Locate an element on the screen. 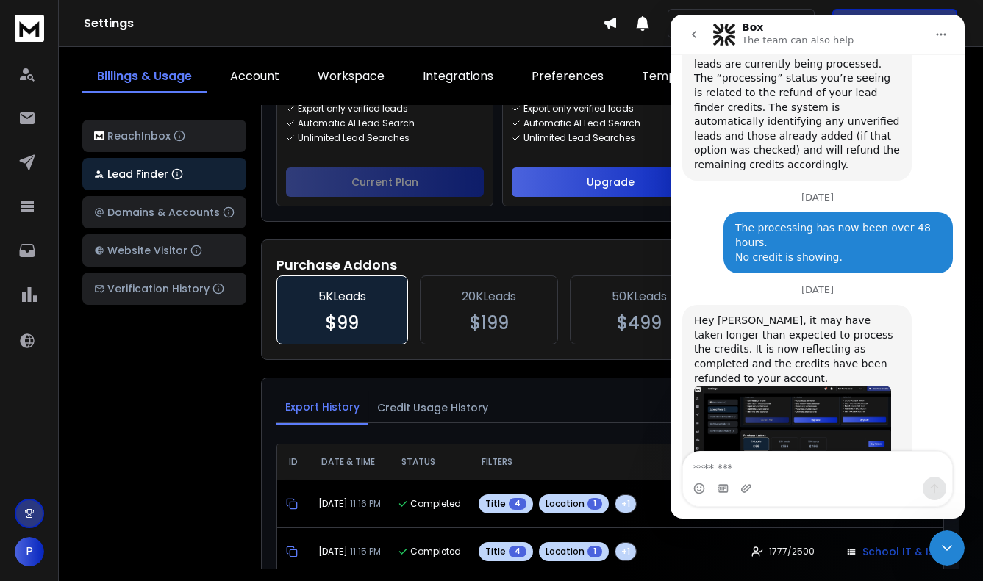 The width and height of the screenshot is (983, 581). a: Templates is located at coordinates (673, 77).